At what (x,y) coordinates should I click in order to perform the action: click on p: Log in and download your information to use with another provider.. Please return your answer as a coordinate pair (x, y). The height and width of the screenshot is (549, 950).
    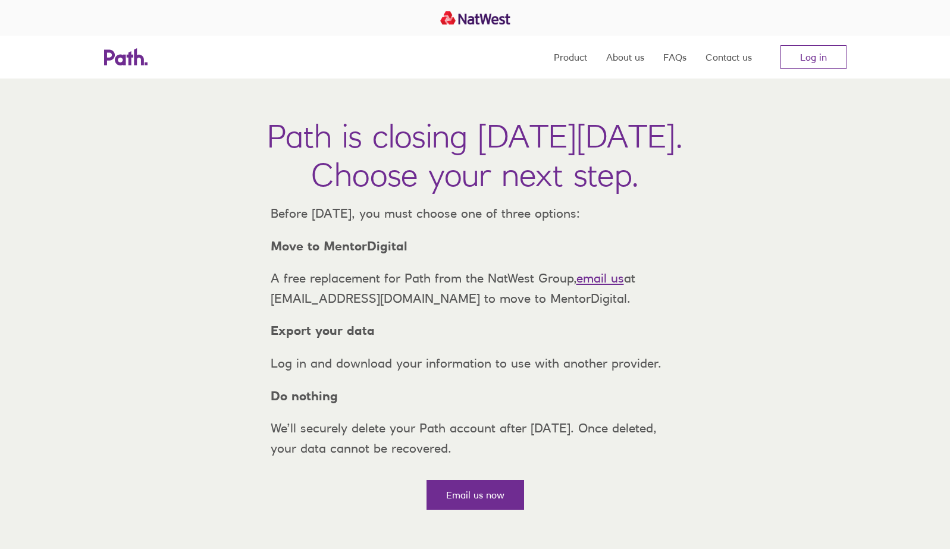
    Looking at the image, I should click on (475, 364).